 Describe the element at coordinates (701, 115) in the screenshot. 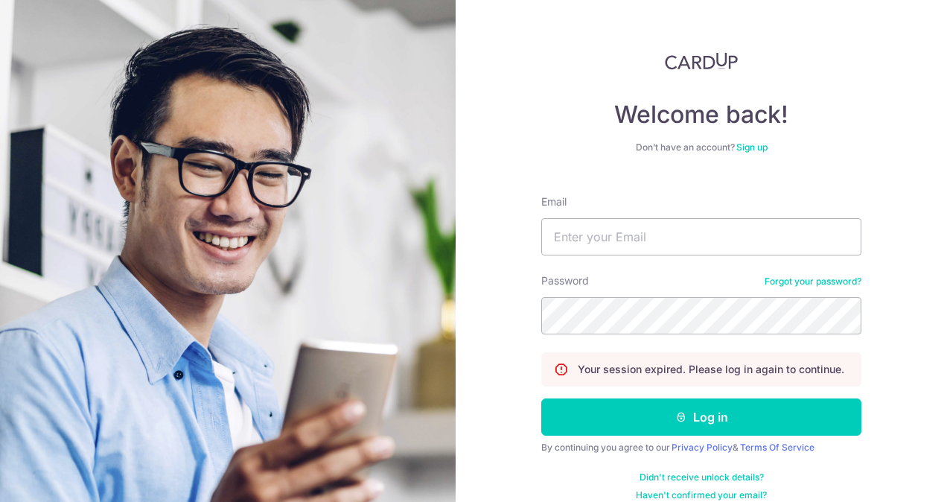

I see `h4: Welcome back!` at that location.